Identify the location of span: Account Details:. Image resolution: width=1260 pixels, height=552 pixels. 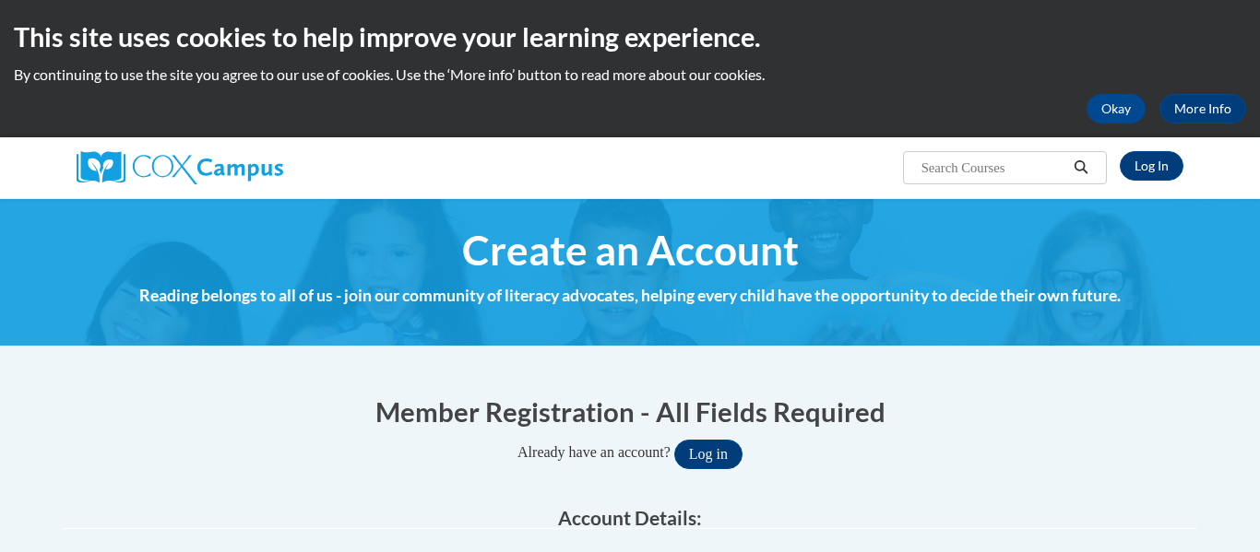
(630, 517).